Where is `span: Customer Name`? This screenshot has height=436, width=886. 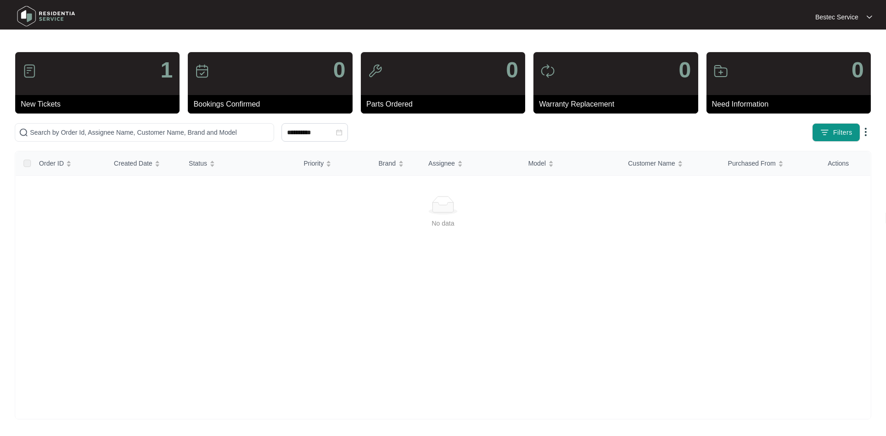 span: Customer Name is located at coordinates (652, 163).